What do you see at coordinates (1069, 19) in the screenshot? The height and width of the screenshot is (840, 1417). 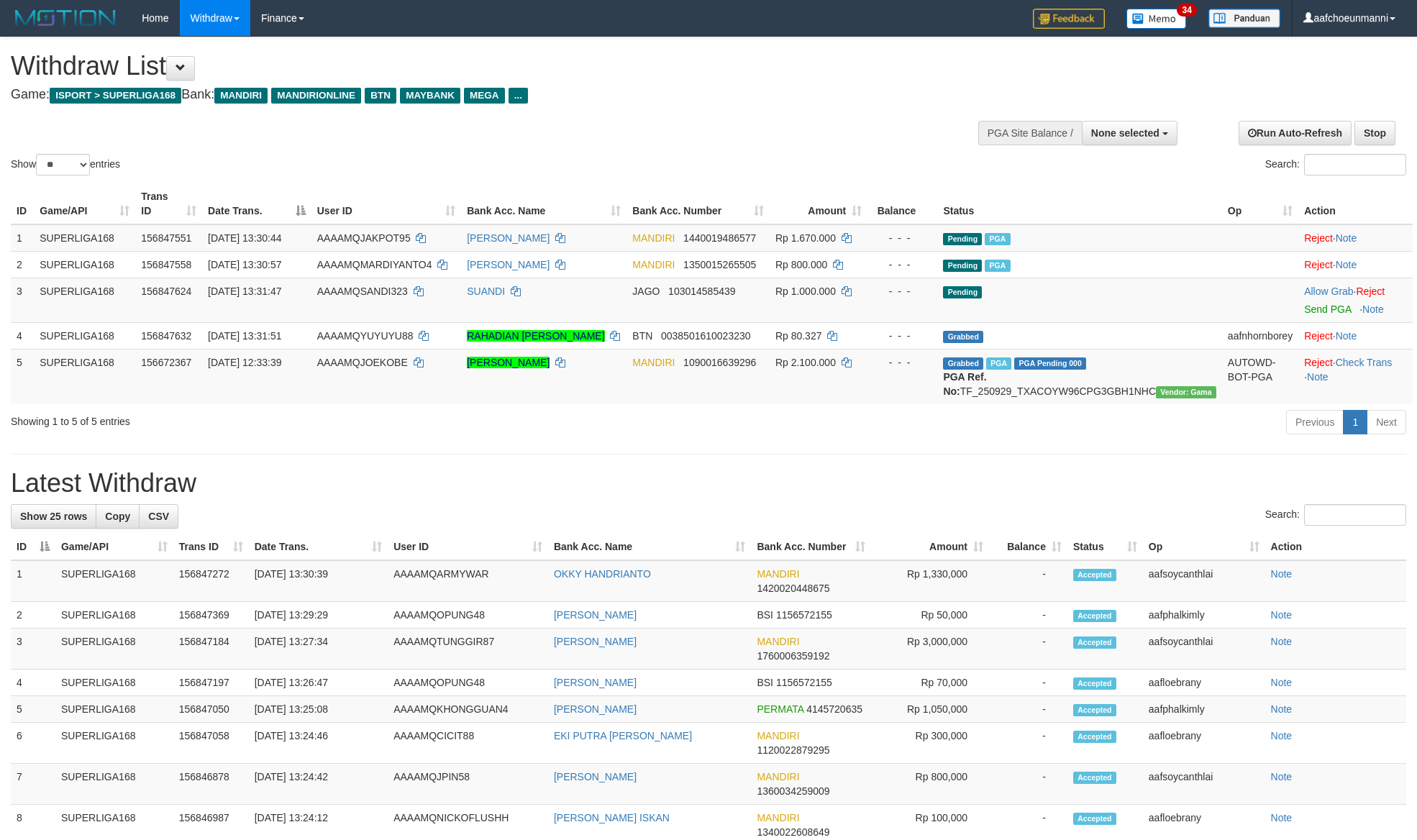 I see `img: Feedback.jpg` at bounding box center [1069, 19].